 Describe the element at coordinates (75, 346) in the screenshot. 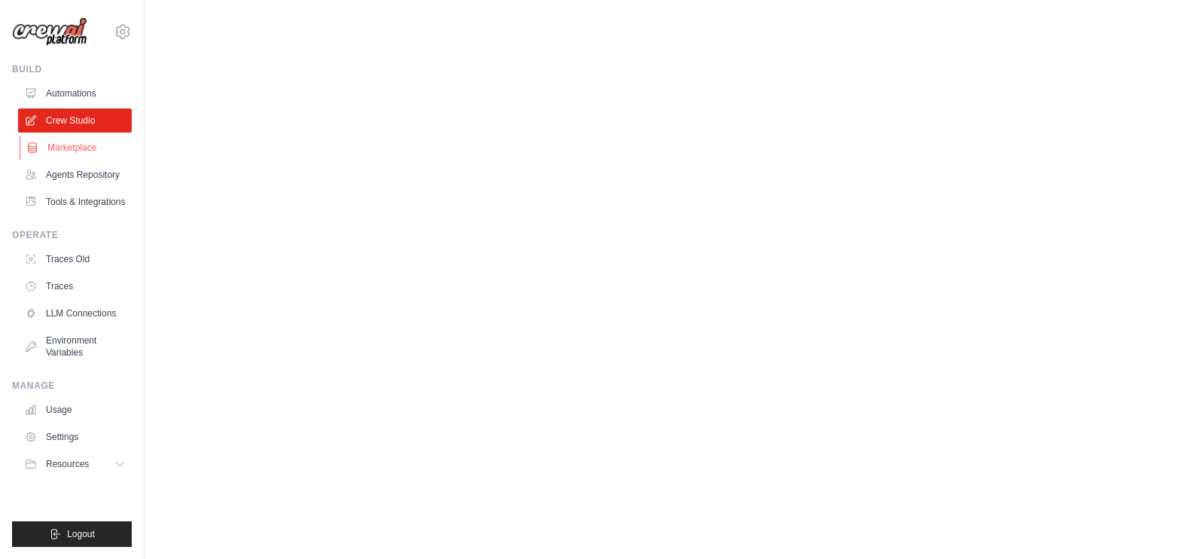

I see `a: Environment Variables` at that location.